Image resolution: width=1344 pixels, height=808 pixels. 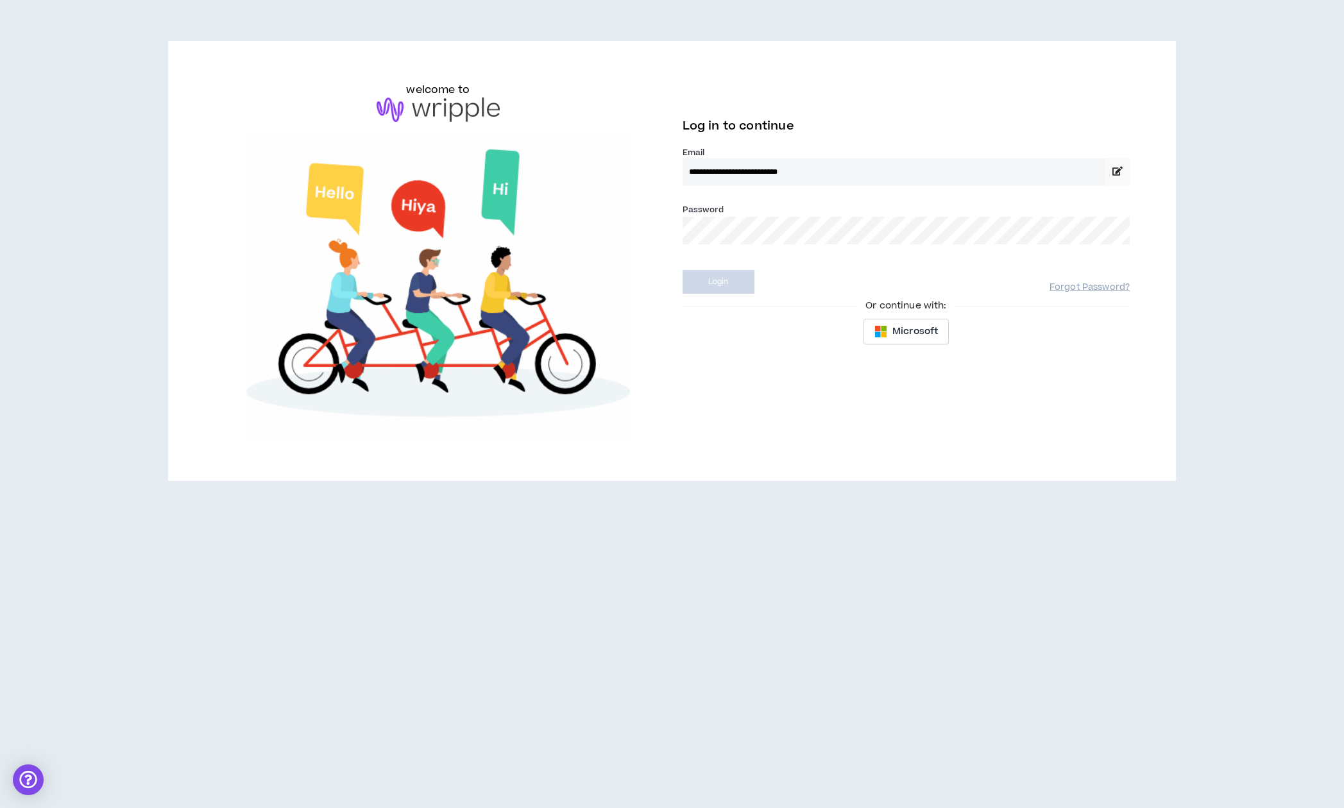 What do you see at coordinates (738, 126) in the screenshot?
I see `span: Log in to continue` at bounding box center [738, 126].